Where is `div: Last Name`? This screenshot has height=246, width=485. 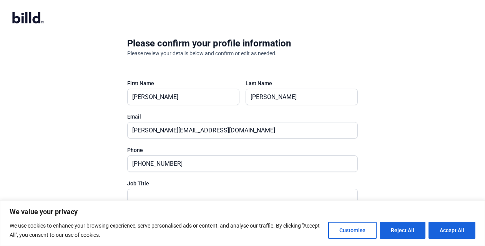
div: Last Name is located at coordinates (301, 83).